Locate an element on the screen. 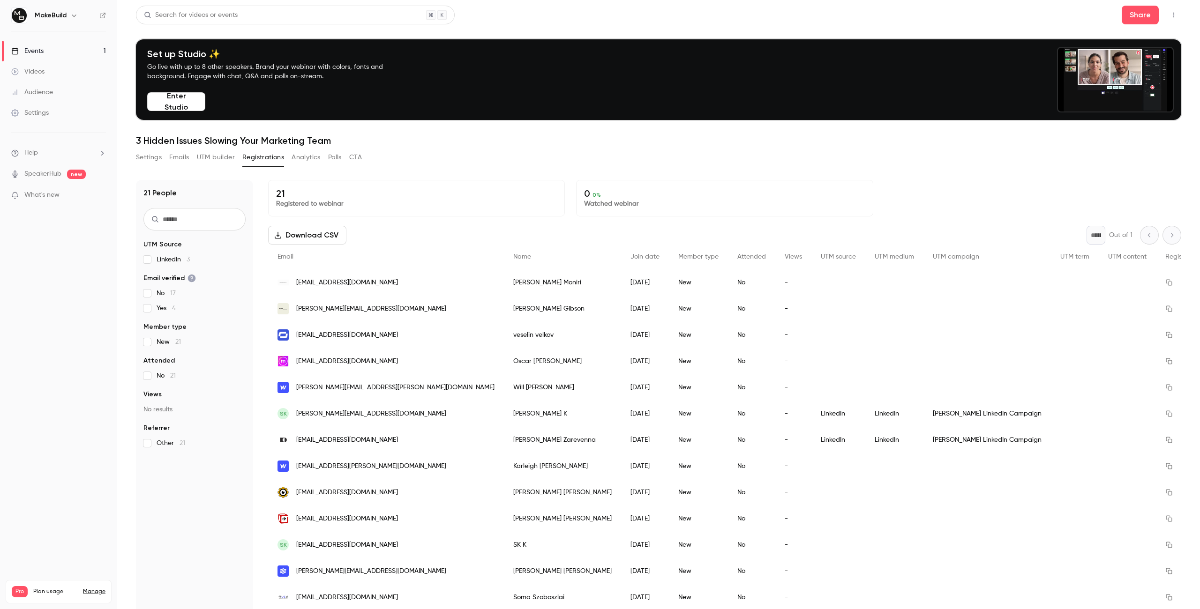  button: Share is located at coordinates (1140, 15).